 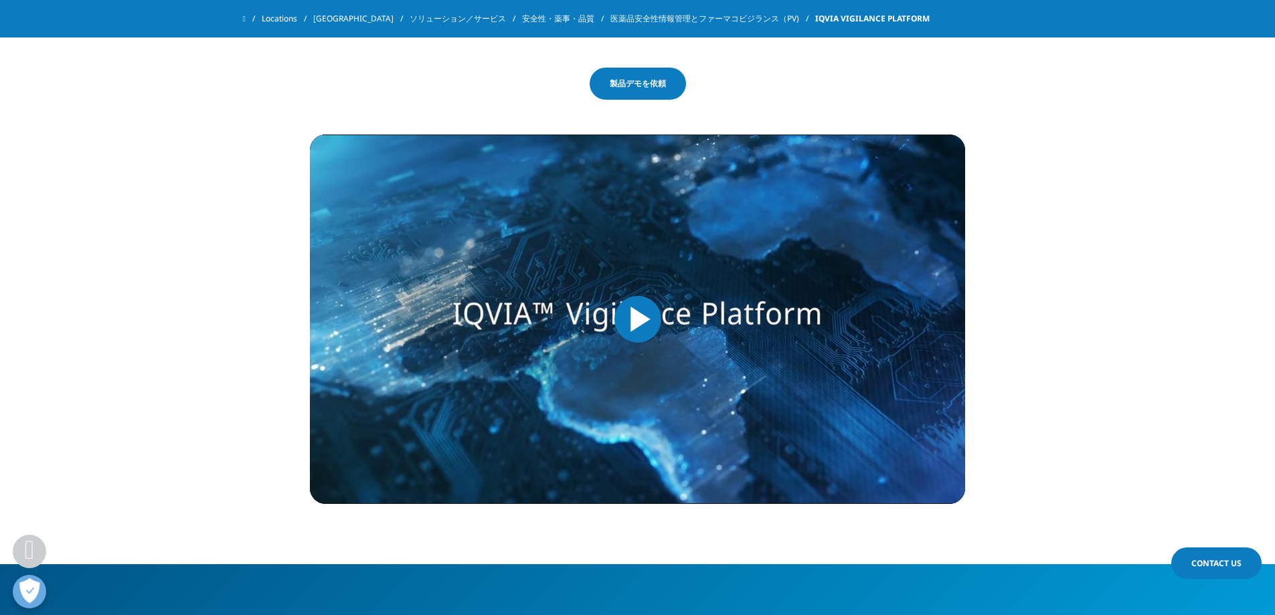 I want to click on span: 製品デモを依頼, so click(x=638, y=84).